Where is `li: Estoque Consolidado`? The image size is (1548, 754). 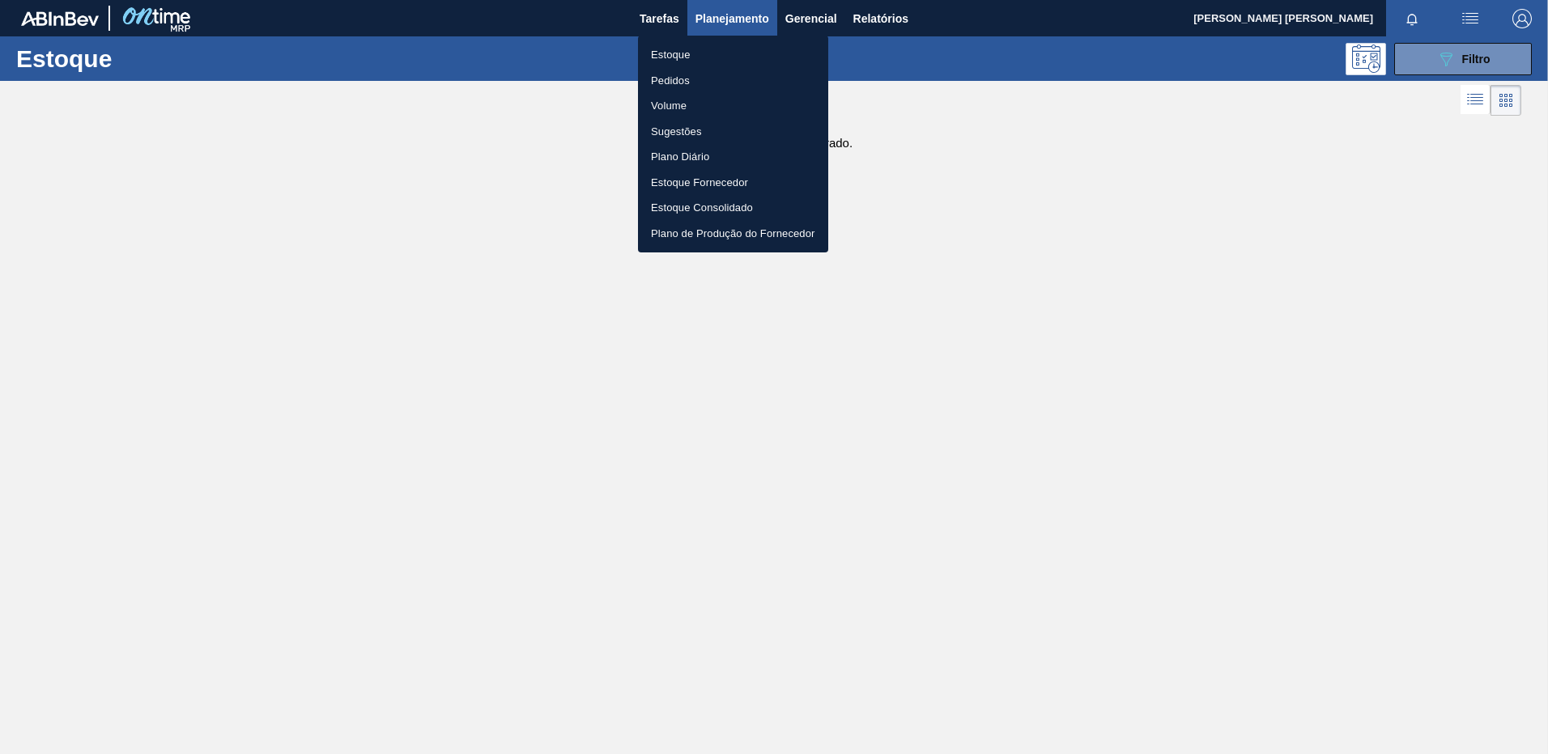 li: Estoque Consolidado is located at coordinates (732, 208).